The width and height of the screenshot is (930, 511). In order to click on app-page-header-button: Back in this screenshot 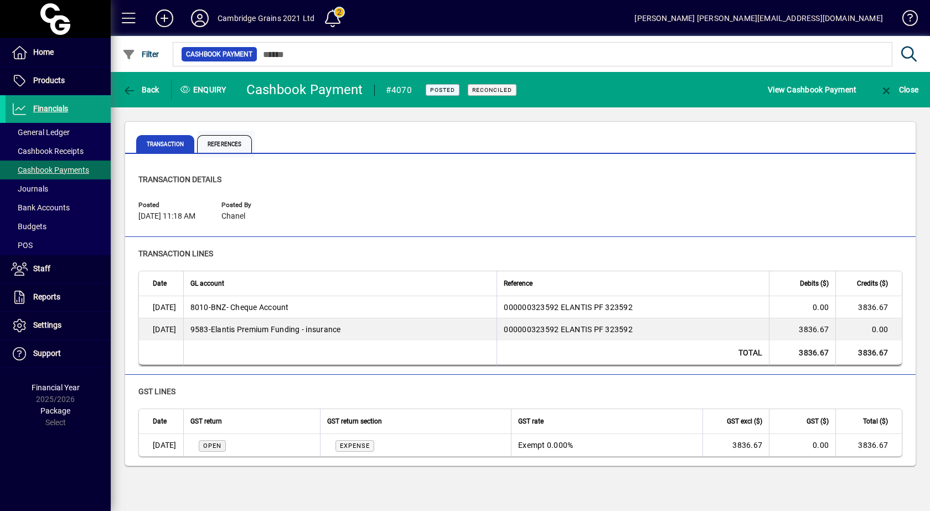, I will do `click(141, 90)`.